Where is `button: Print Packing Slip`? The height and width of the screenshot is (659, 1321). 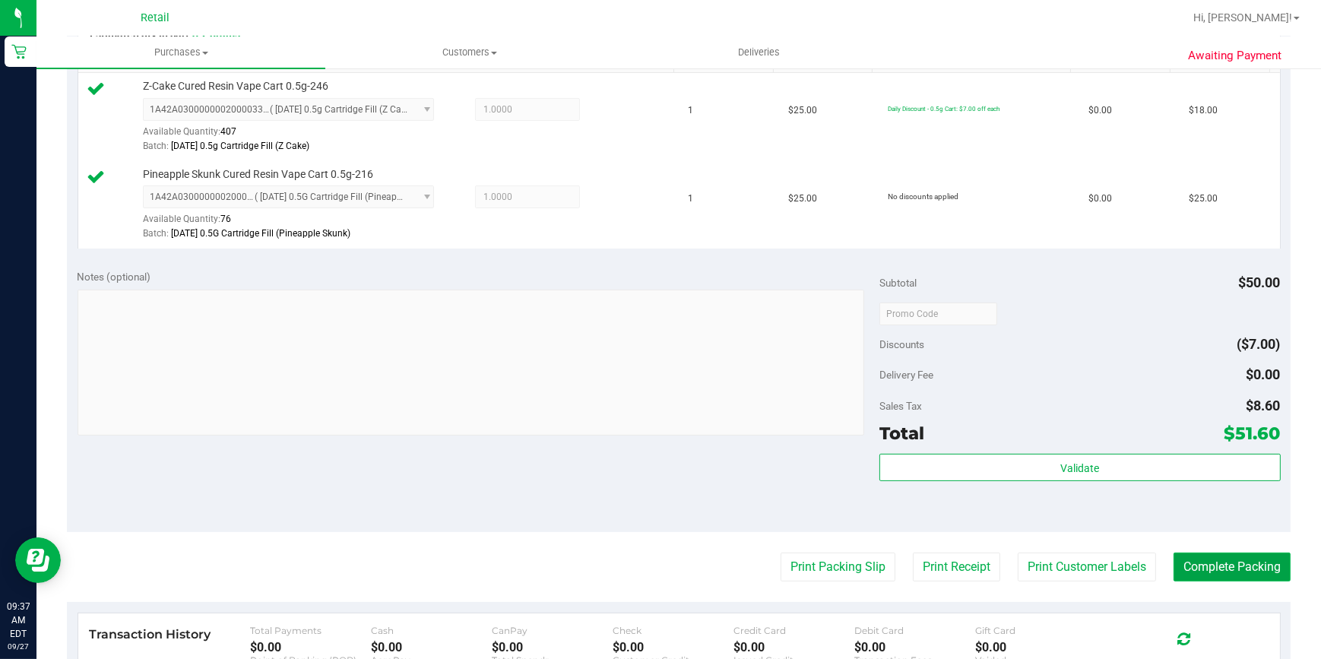 button: Print Packing Slip is located at coordinates (838, 567).